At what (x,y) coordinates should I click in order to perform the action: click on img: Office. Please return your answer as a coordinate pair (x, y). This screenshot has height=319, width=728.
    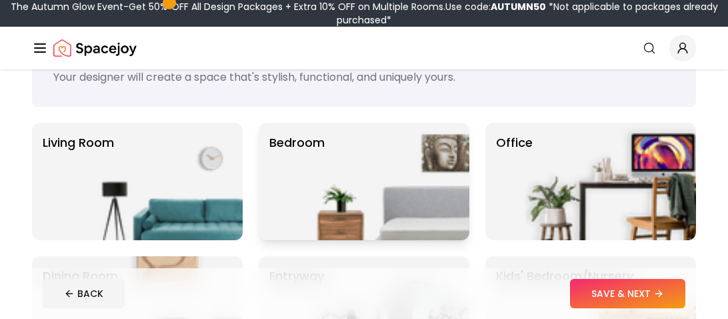
    Looking at the image, I should click on (611, 181).